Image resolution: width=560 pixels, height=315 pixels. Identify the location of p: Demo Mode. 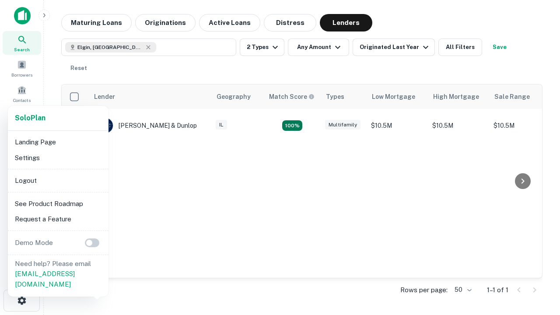
(34, 243).